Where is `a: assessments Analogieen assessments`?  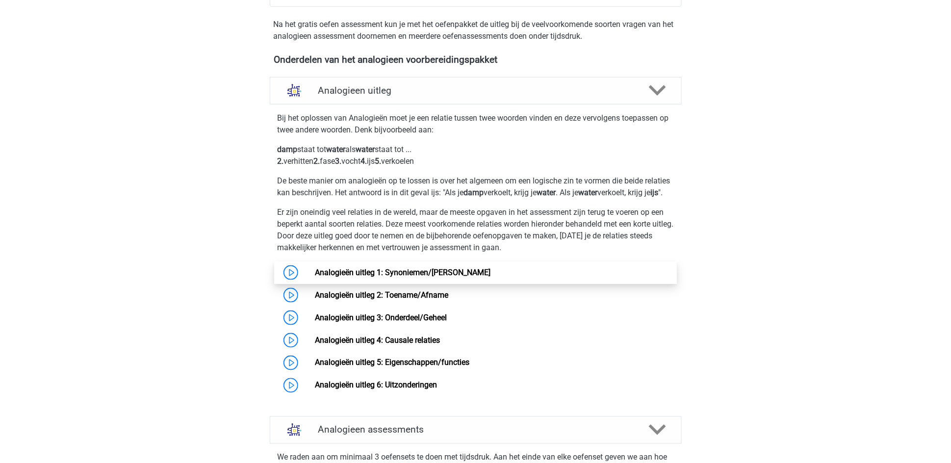
a: assessments Analogieen assessments is located at coordinates (476, 430).